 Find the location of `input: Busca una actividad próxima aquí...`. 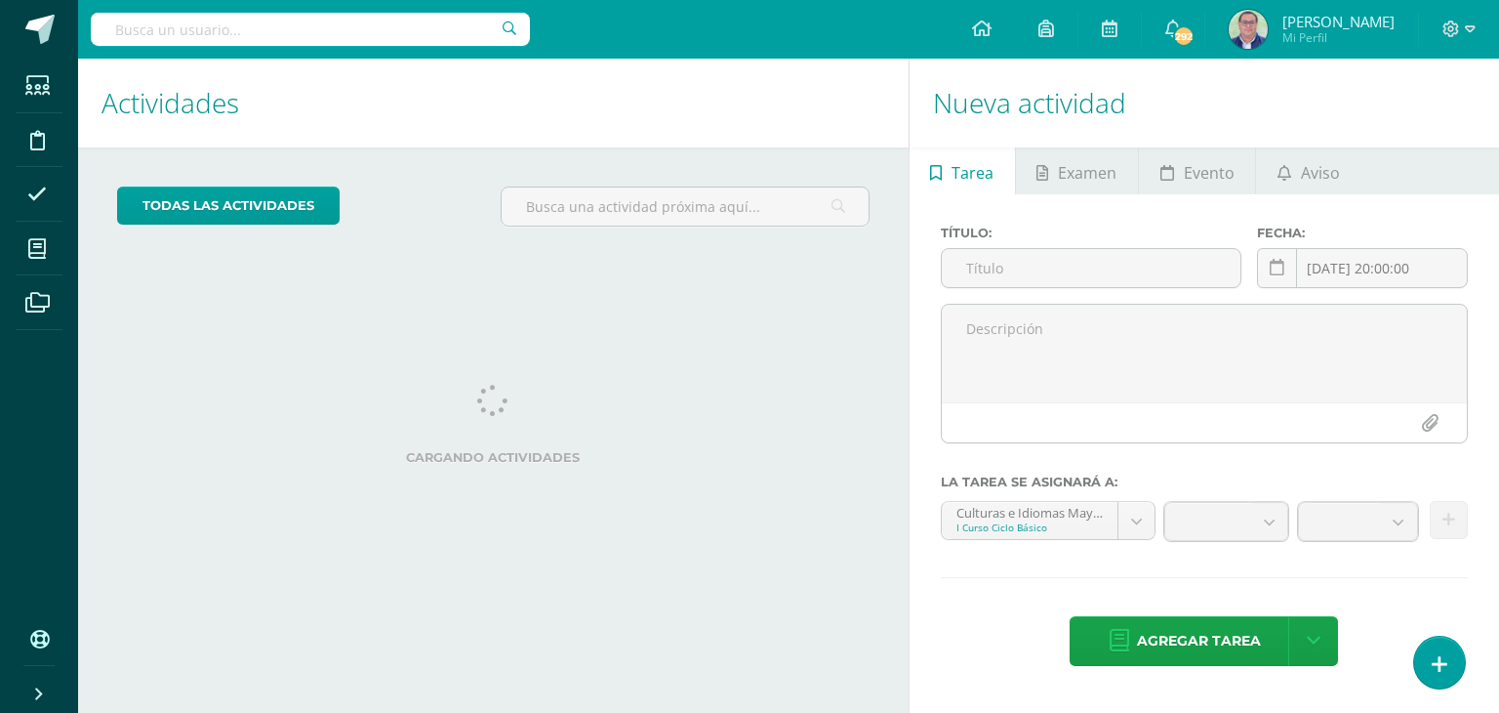

input: Busca una actividad próxima aquí... is located at coordinates (684, 206).